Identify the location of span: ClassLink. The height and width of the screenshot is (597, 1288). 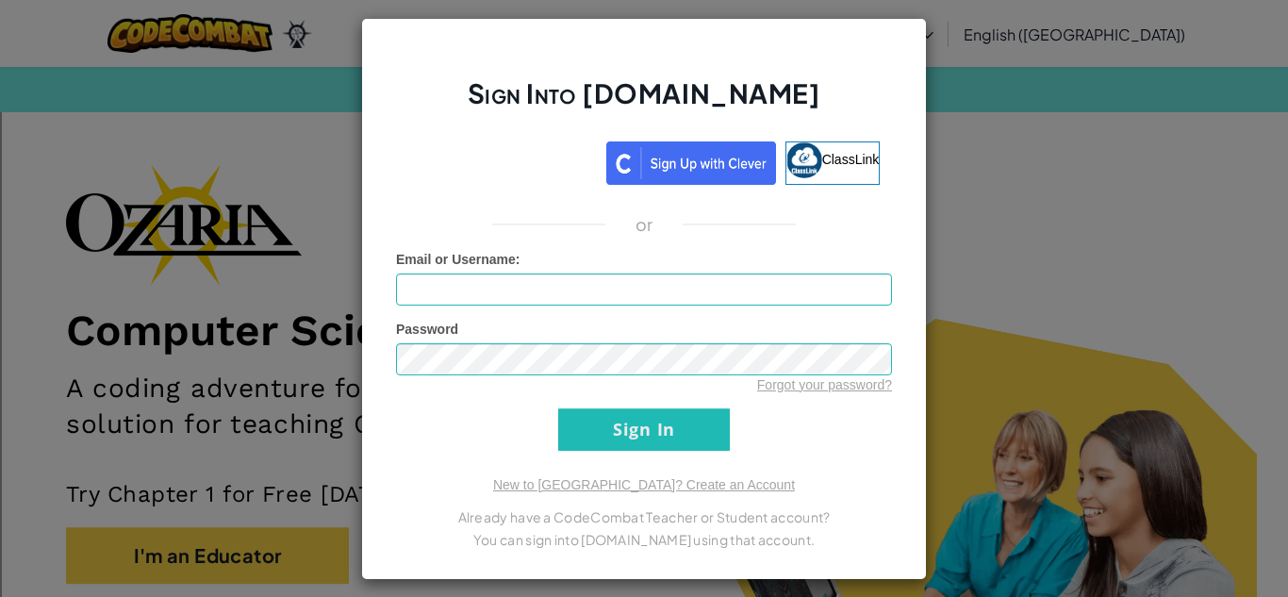
(851, 158).